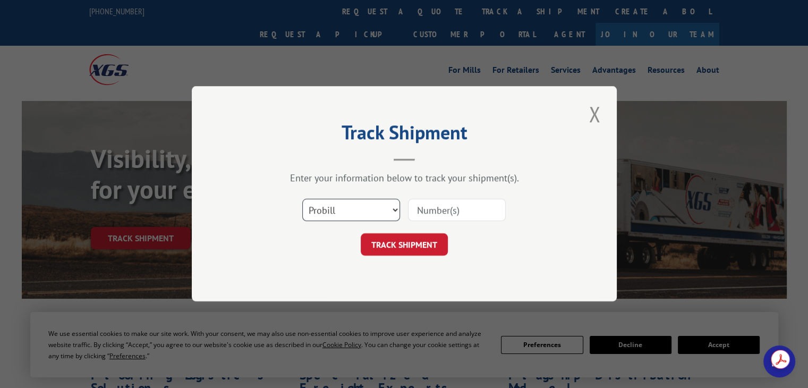 This screenshot has height=388, width=808. Describe the element at coordinates (779, 361) in the screenshot. I see `a: Open chat` at that location.